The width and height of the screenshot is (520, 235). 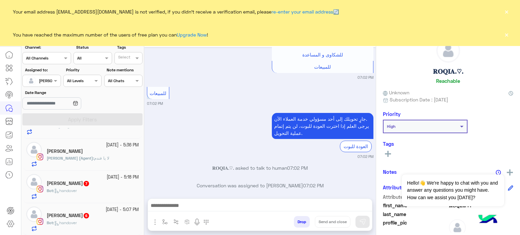 What do you see at coordinates (63, 93) in the screenshot?
I see `label: Date Range` at bounding box center [63, 93].